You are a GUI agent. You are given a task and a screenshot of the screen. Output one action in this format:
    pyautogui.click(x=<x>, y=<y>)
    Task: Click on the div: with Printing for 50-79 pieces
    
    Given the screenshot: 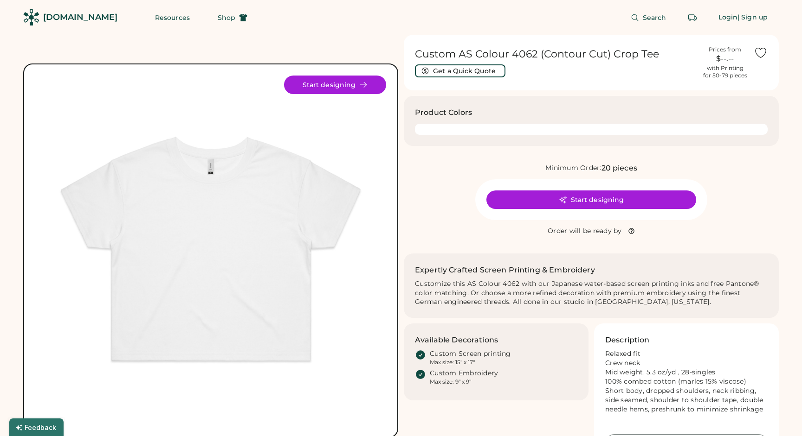 What is the action you would take?
    pyautogui.click(x=725, y=72)
    